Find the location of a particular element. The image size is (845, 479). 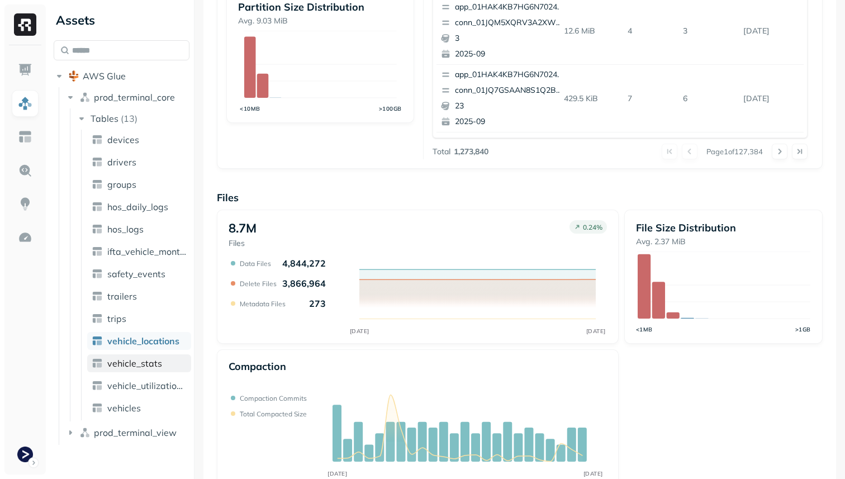

a: drivers is located at coordinates (139, 162).